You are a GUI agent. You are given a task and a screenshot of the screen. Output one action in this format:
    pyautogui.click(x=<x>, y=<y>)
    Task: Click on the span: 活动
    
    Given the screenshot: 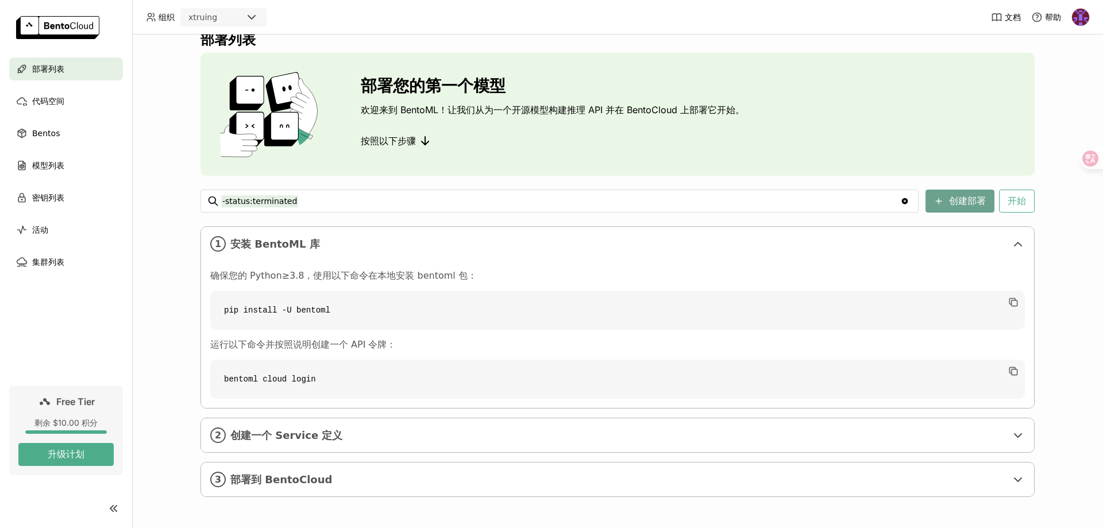 What is the action you would take?
    pyautogui.click(x=40, y=230)
    